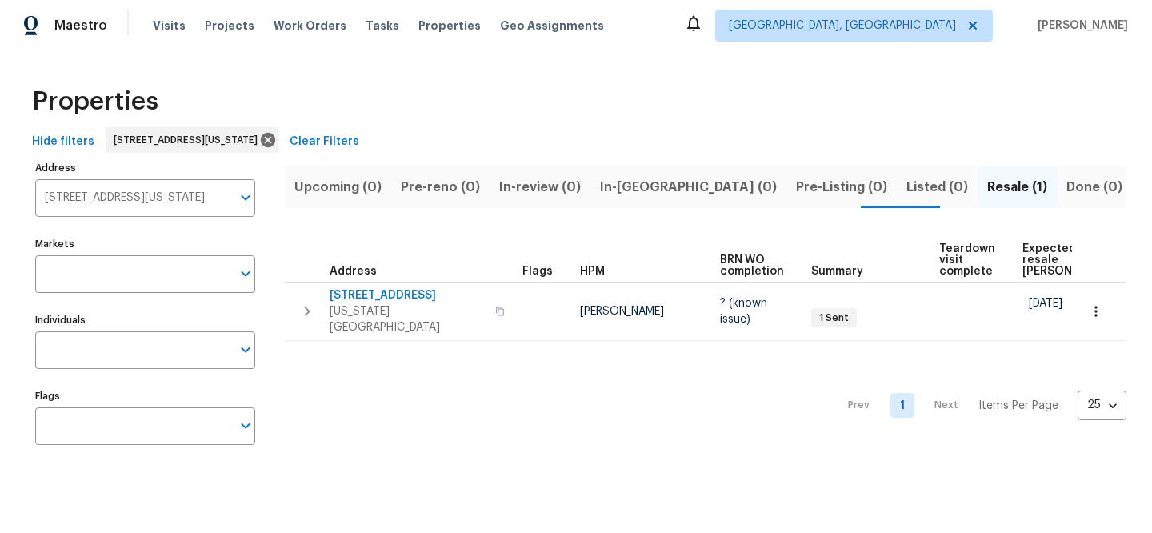 This screenshot has height=533, width=1152. I want to click on a: Goto page 1, so click(902, 405).